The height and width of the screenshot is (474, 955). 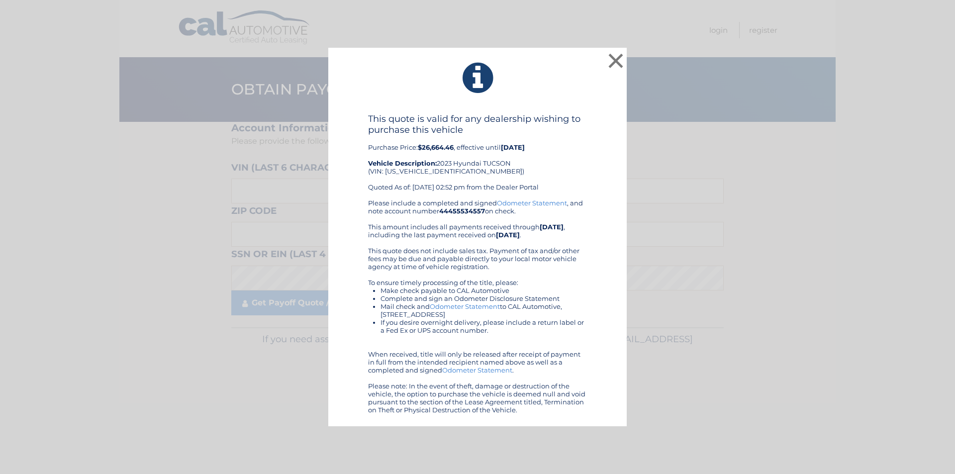 I want to click on b: 44455534557, so click(x=462, y=211).